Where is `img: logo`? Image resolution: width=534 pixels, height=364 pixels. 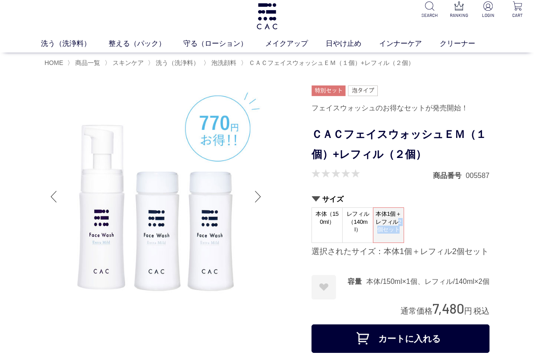
img: logo is located at coordinates (267, 16).